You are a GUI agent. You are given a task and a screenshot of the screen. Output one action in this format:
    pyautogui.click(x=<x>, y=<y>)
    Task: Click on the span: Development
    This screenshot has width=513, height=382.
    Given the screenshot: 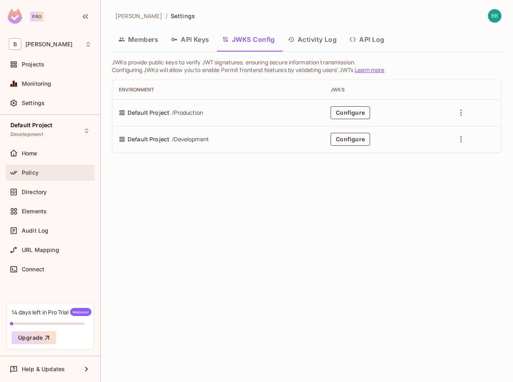 What is the action you would take?
    pyautogui.click(x=27, y=135)
    